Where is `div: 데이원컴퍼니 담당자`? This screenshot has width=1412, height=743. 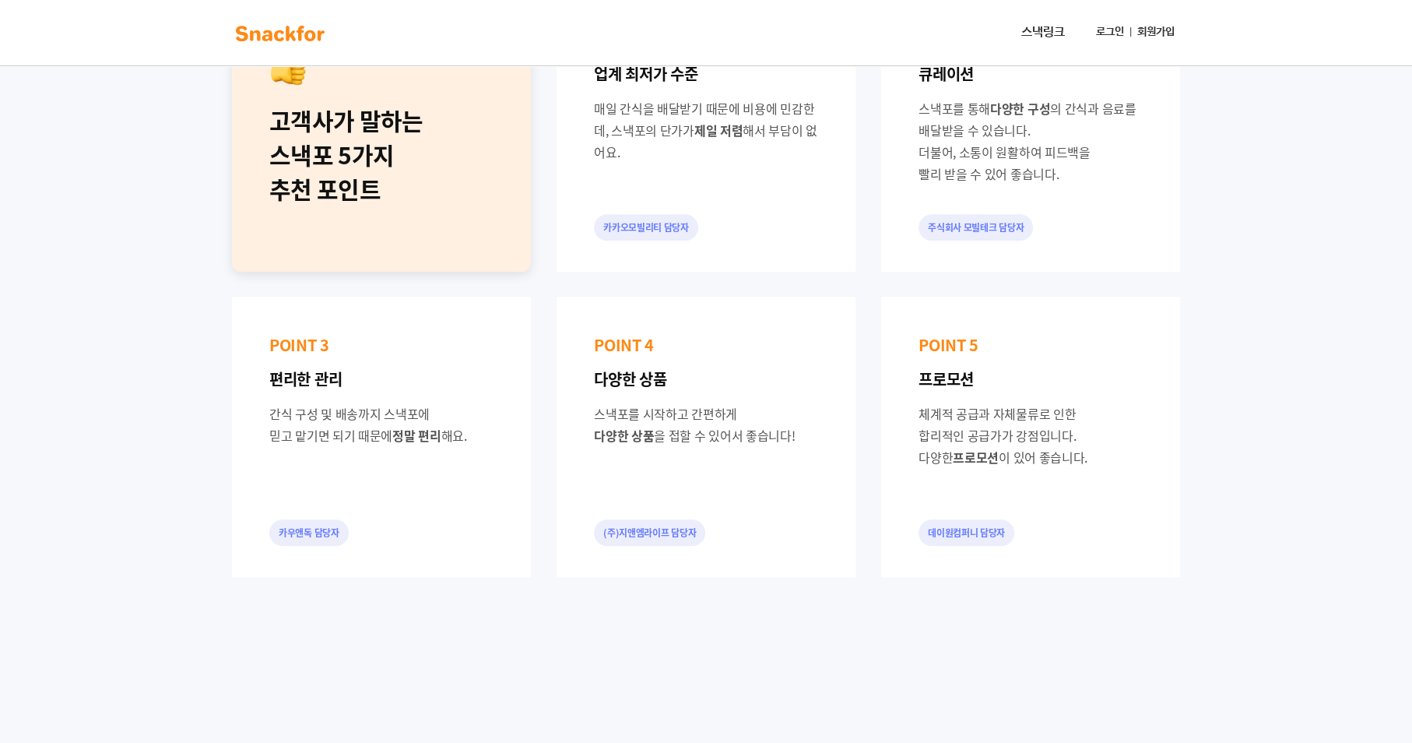 div: 데이원컴퍼니 담당자 is located at coordinates (966, 533).